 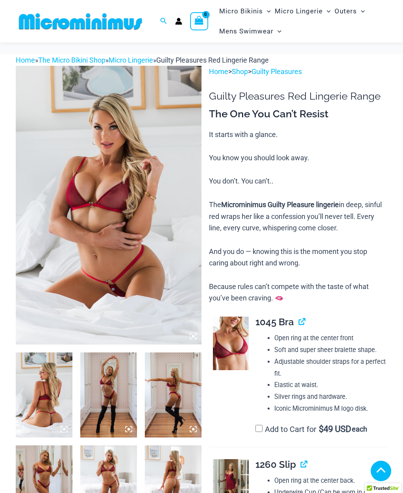 What do you see at coordinates (335, 429) in the screenshot?
I see `span: 49 USD` at bounding box center [335, 429].